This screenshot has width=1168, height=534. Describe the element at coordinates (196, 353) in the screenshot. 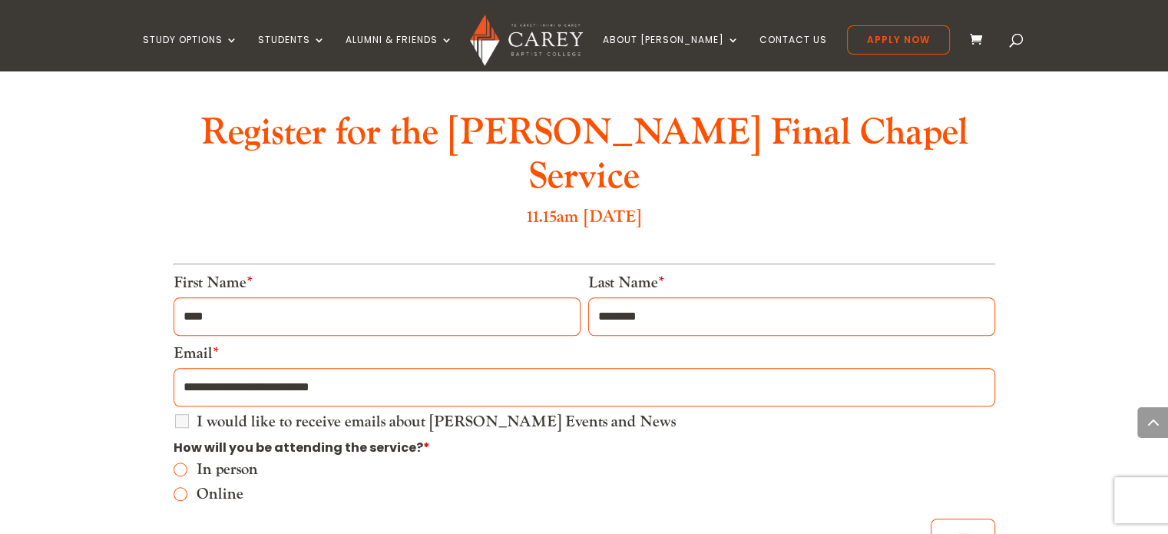

I see `label: Email` at that location.